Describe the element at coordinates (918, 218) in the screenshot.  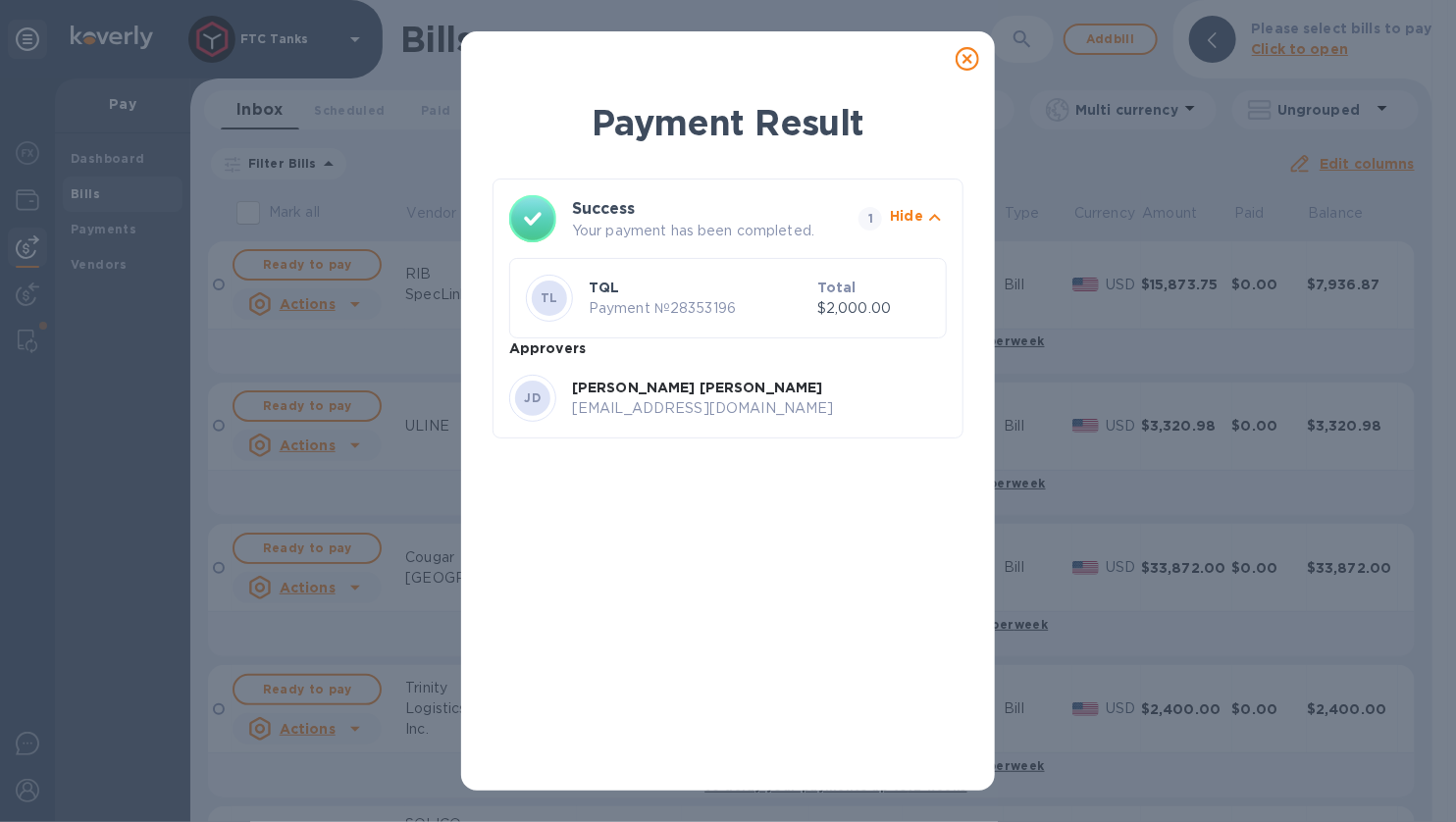
I see `button: Hide` at that location.